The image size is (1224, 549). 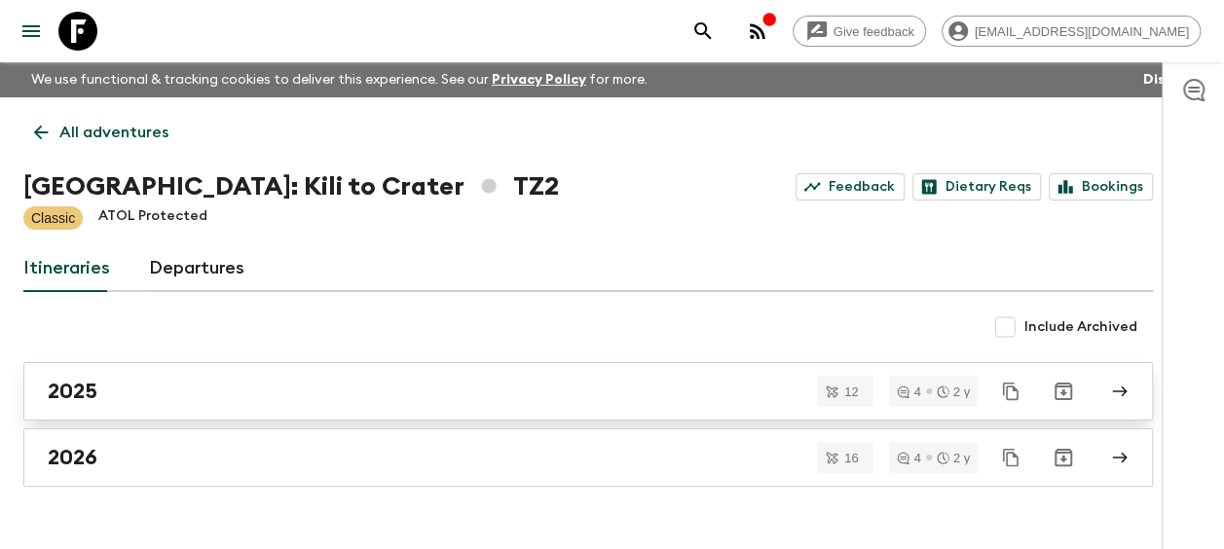 What do you see at coordinates (101, 132) in the screenshot?
I see `a: All adventures` at bounding box center [101, 132].